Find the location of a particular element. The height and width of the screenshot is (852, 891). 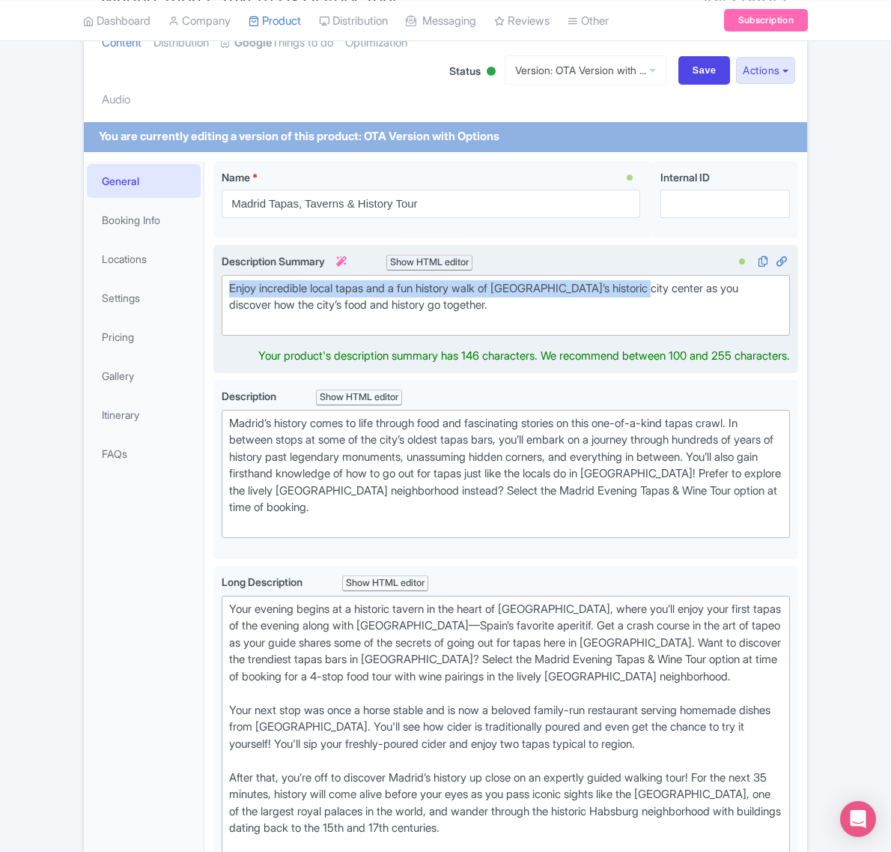

a: Subscription is located at coordinates (766, 20).